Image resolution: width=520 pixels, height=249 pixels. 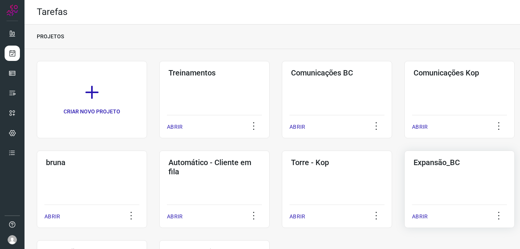 What do you see at coordinates (92, 112) in the screenshot?
I see `p: CRIAR NOVO PROJETO` at bounding box center [92, 112].